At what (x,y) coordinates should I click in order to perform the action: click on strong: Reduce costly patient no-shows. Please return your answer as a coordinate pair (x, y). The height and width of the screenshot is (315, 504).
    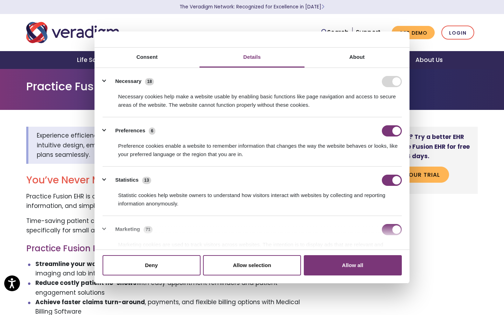
    Looking at the image, I should click on (86, 283).